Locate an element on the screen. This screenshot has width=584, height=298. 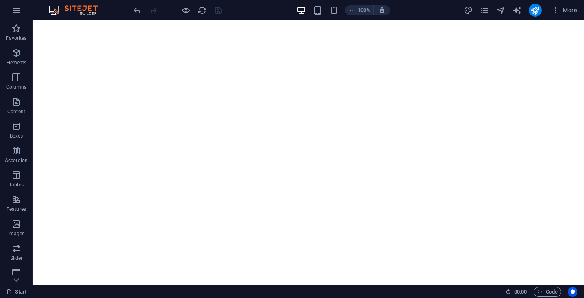
h6: 100% is located at coordinates (364, 10).